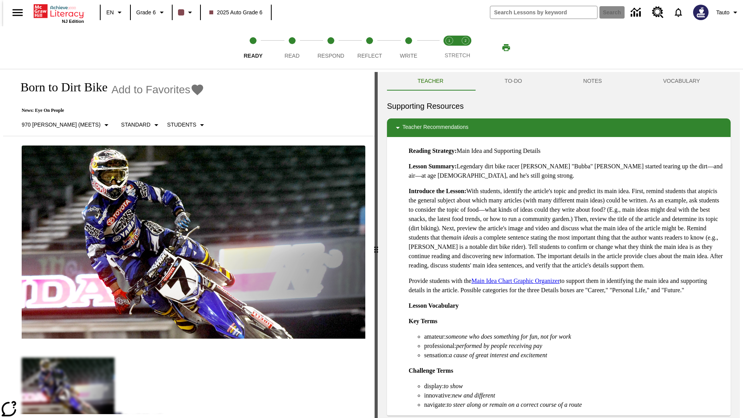 The height and width of the screenshot is (418, 743). I want to click on a: Main Idea Chart Graphic Organizer, so click(515, 280).